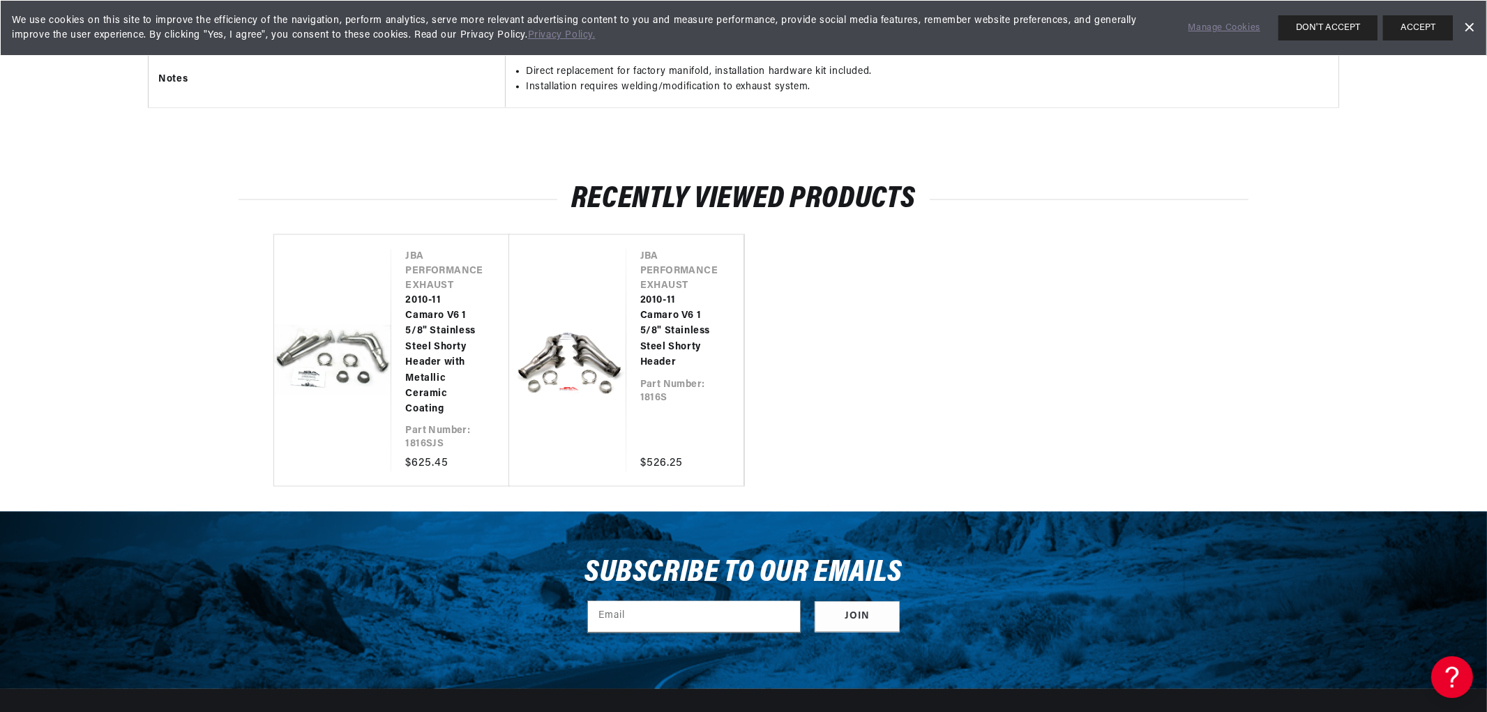  I want to click on a: Manage Cookies, so click(1224, 28).